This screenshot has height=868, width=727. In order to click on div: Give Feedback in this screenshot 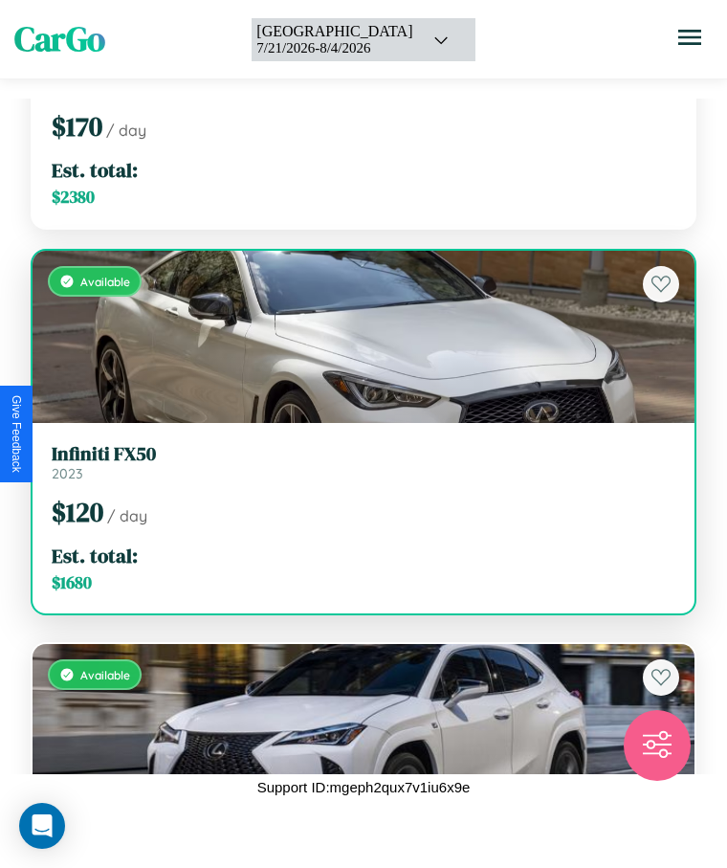, I will do `click(16, 433)`.